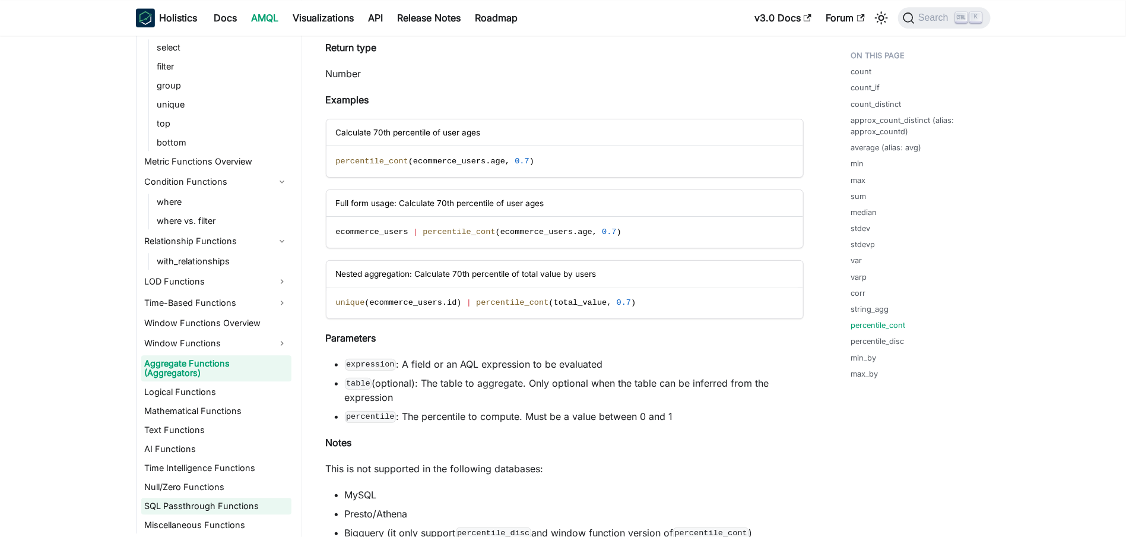 The width and height of the screenshot is (1126, 537). I want to click on div: Nested aggregation: Calculate 70th percentile of total value by users, so click(565, 274).